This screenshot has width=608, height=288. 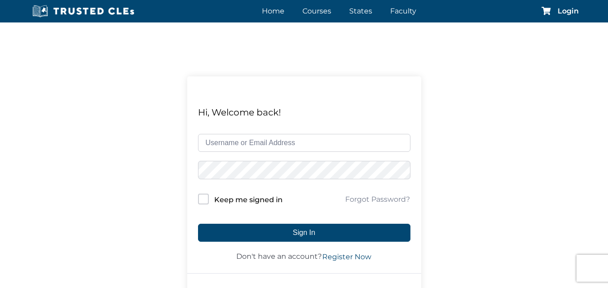 What do you see at coordinates (304, 143) in the screenshot?
I see `input: Username or Email Address` at bounding box center [304, 143].